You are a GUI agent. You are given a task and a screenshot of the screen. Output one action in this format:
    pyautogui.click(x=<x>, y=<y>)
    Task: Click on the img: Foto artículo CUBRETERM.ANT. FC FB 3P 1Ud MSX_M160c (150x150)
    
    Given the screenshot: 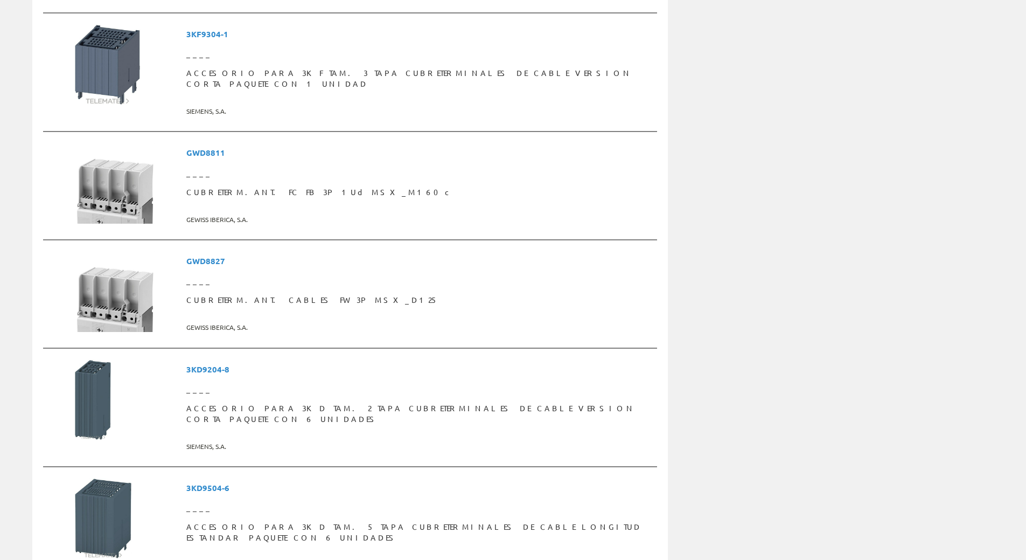 What is the action you would take?
    pyautogui.click(x=115, y=183)
    